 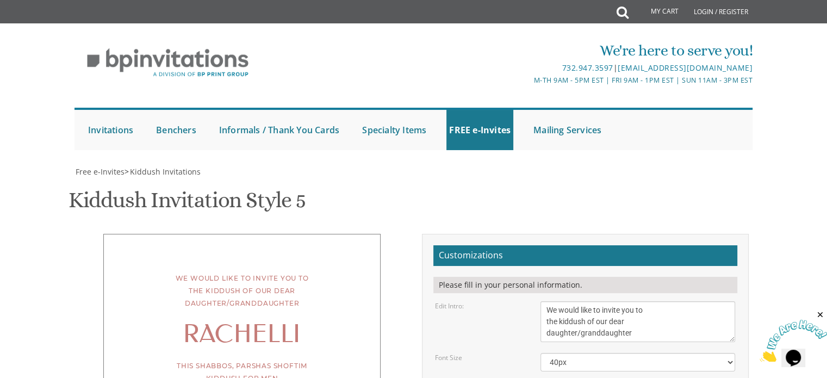 I want to click on a: 732.947.3597, so click(x=588, y=67).